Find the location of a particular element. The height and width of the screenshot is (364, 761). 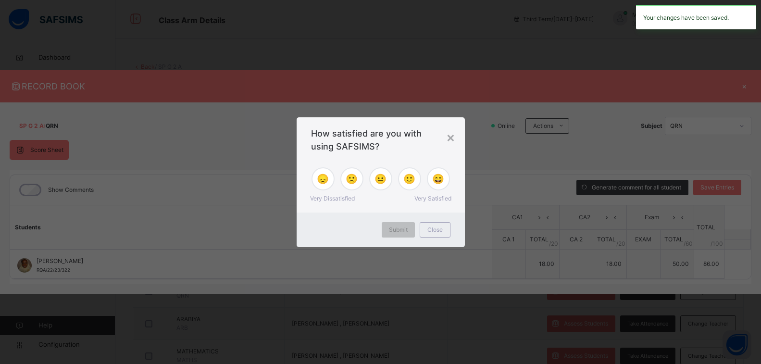

span: Close is located at coordinates (435, 230).